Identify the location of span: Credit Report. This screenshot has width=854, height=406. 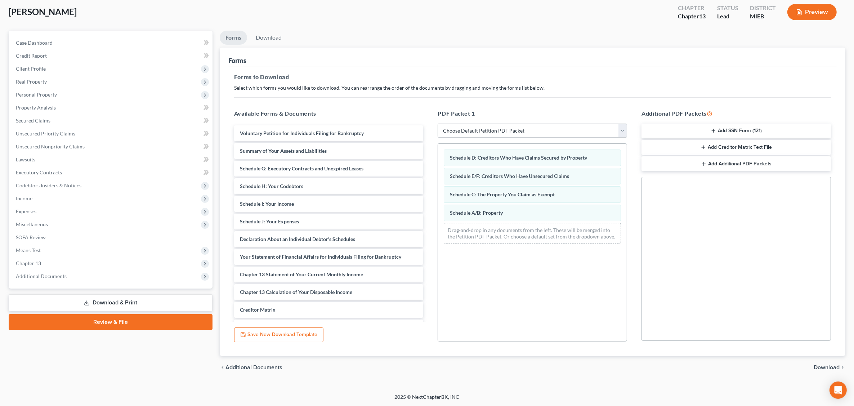
(31, 55).